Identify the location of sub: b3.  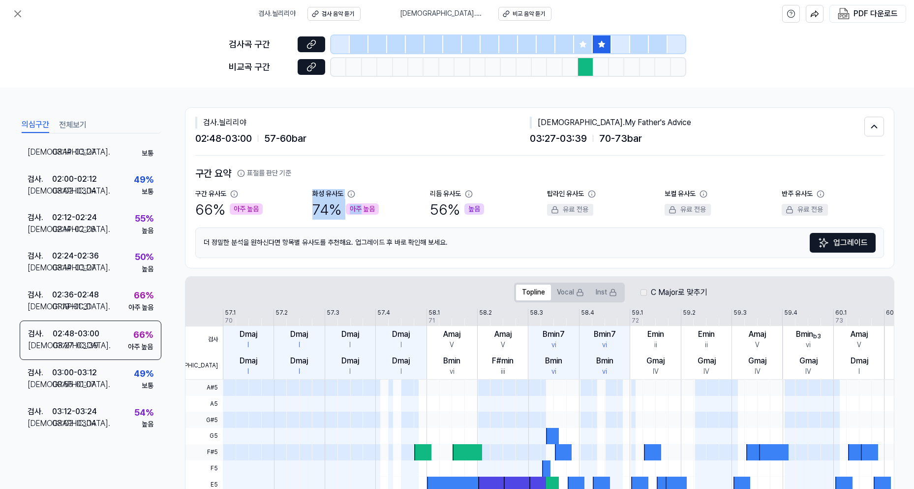
(817, 336).